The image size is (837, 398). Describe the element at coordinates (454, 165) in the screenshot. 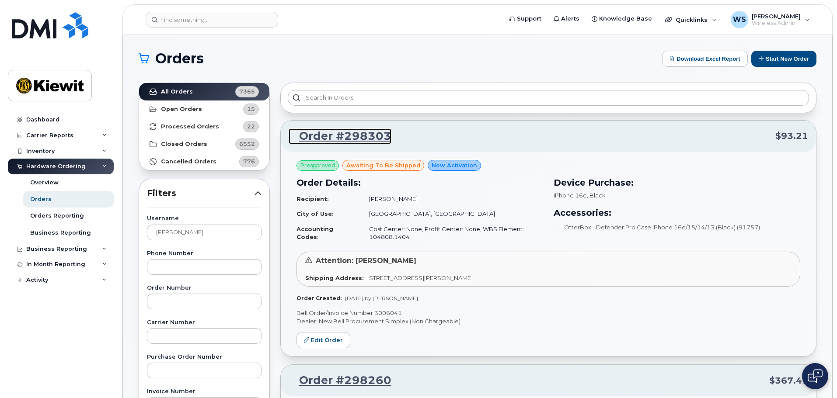

I see `span: New Activation` at that location.